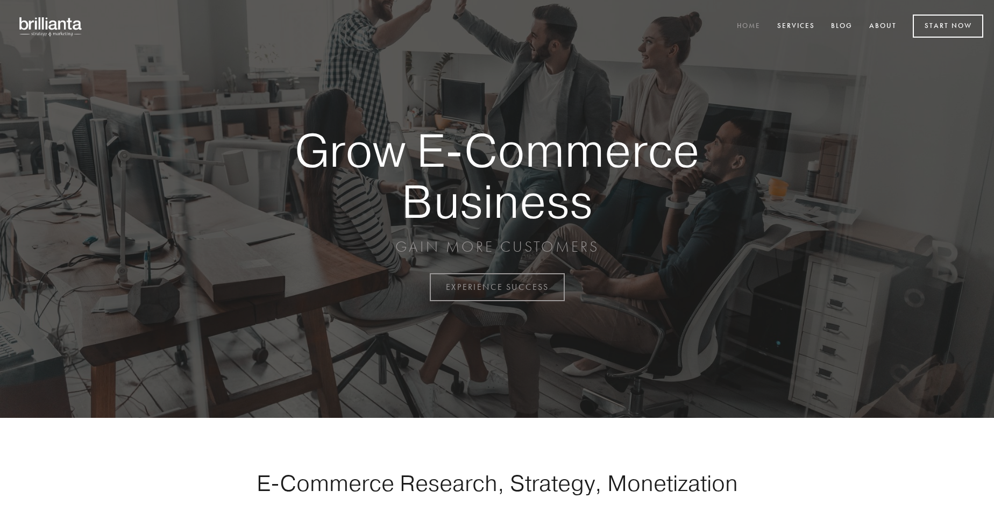 The image size is (994, 505). I want to click on a: Services, so click(796, 26).